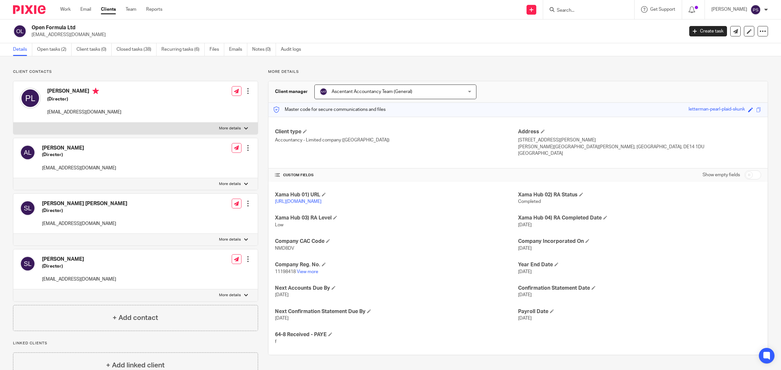  What do you see at coordinates (308, 272) in the screenshot?
I see `a: View more` at bounding box center [308, 272].